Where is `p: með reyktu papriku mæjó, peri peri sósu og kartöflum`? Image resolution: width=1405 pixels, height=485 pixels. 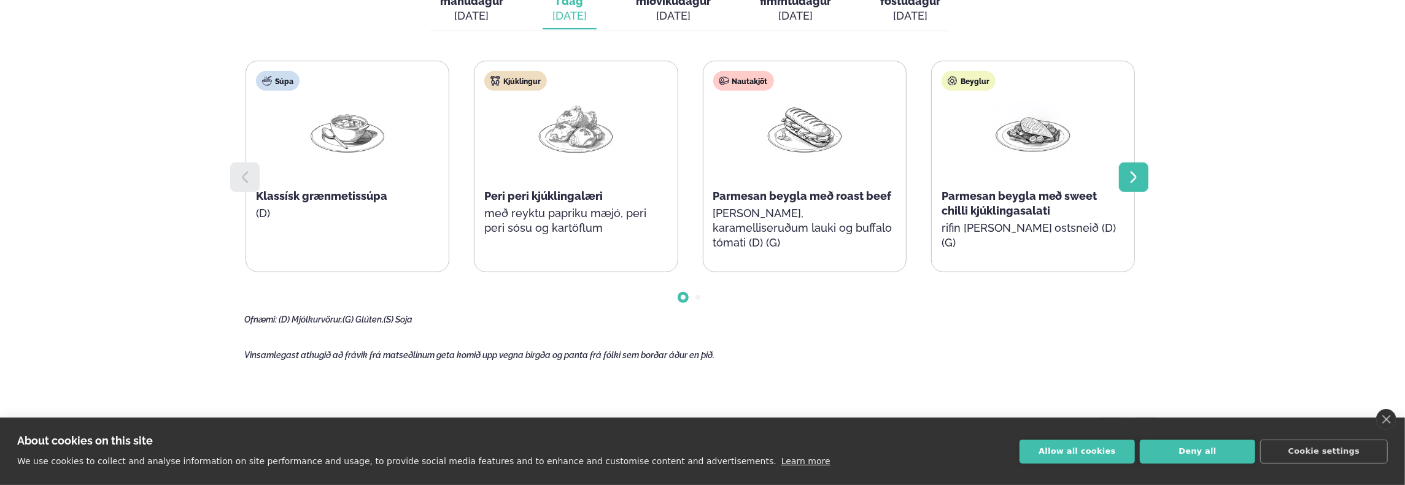 p: með reyktu papriku mæjó, peri peri sósu og kartöflum is located at coordinates (576, 221).